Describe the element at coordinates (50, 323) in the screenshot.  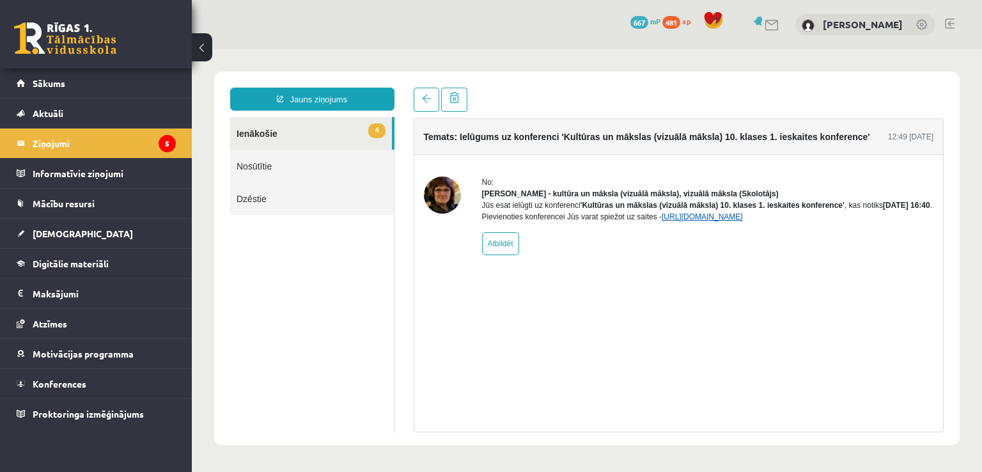
I see `span: Atzīmes` at that location.